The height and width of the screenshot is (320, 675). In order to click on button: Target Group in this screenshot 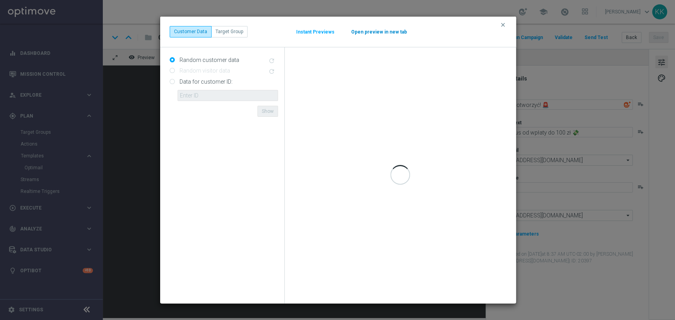, I will do `click(229, 32)`.